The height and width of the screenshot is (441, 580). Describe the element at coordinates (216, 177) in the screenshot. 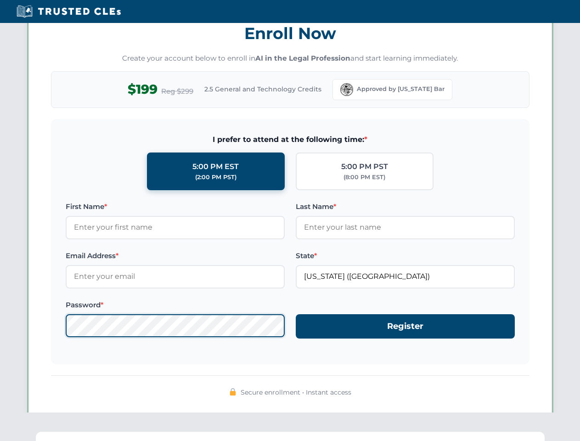

I see `div: (2:00 PM PST)` at that location.